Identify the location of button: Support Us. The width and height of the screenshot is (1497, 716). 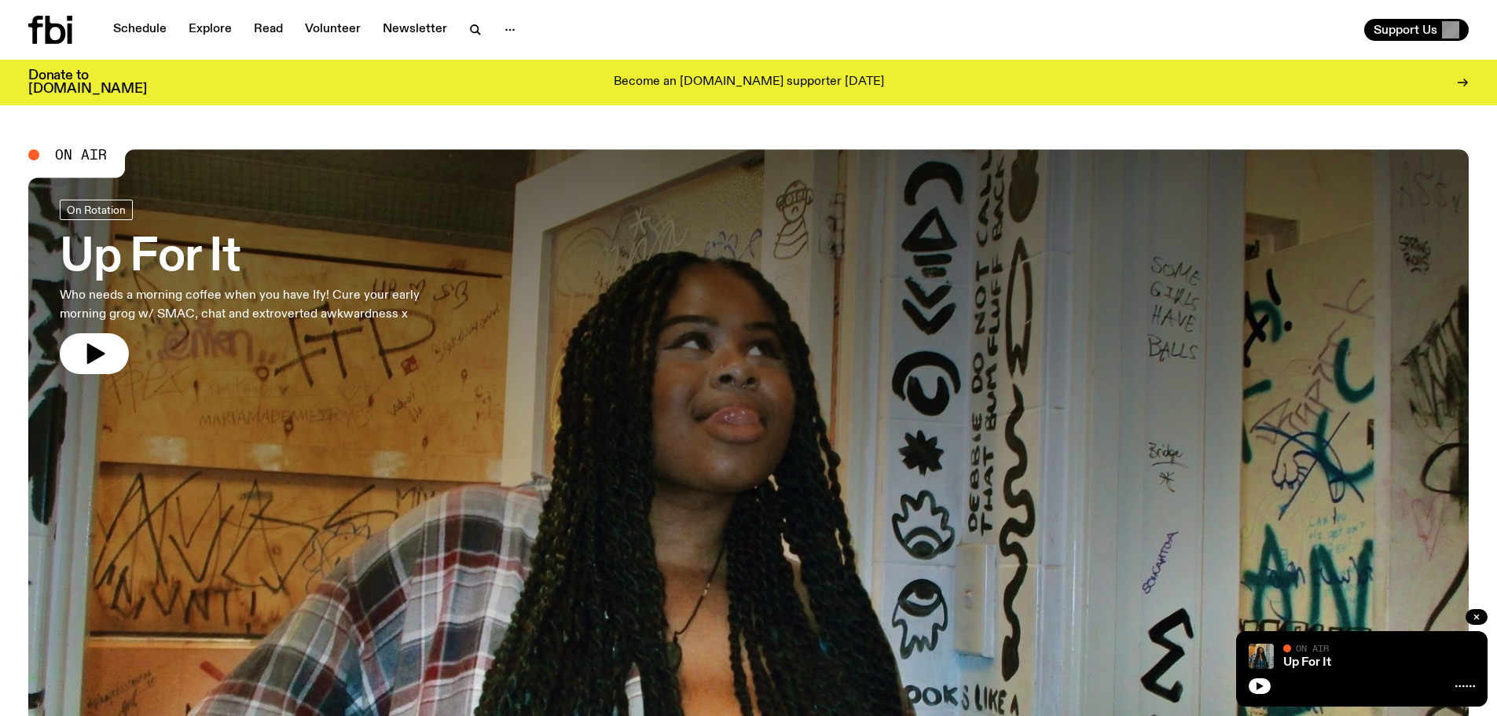
(1416, 30).